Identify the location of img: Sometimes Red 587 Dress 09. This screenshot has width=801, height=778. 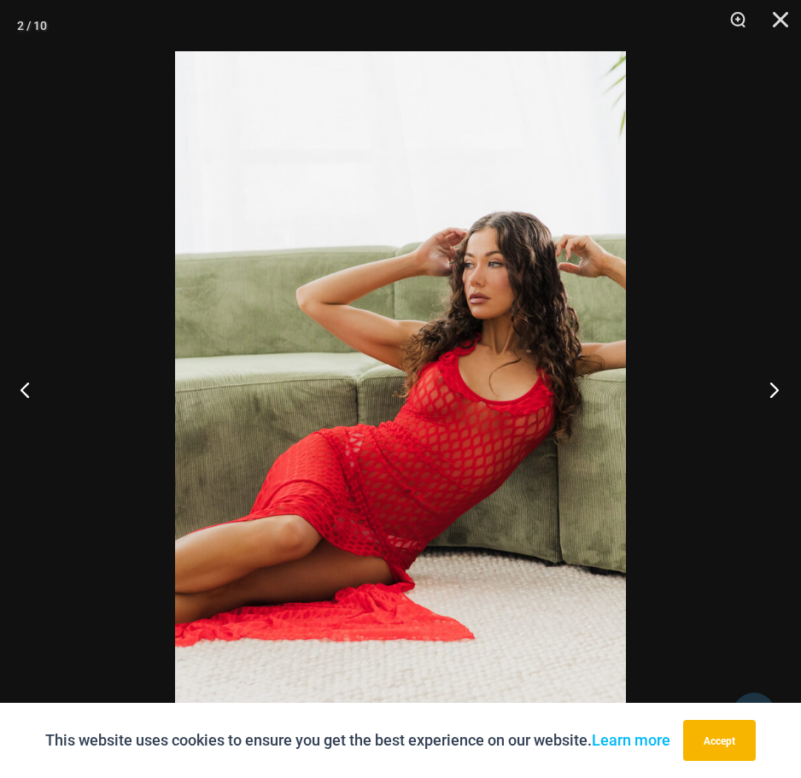
(401, 389).